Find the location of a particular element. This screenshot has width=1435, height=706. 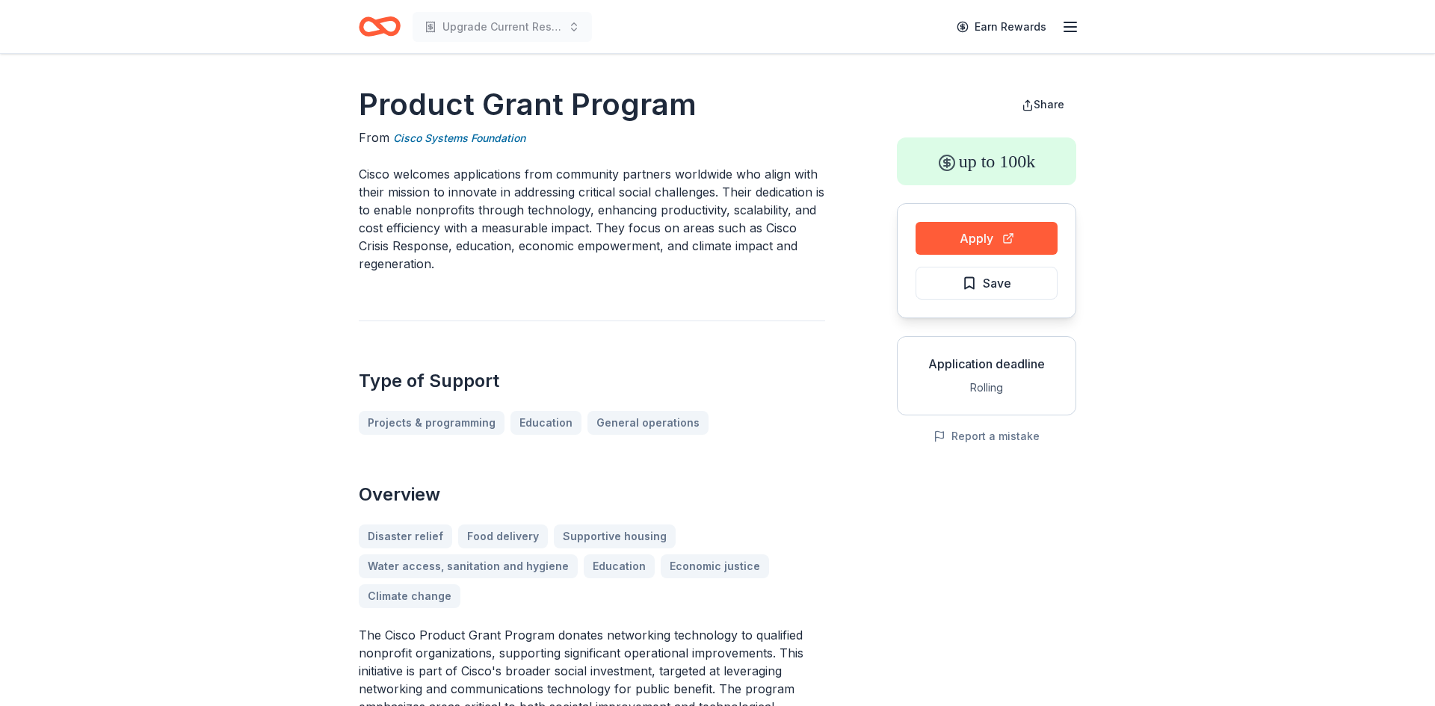

button: Report a mistake is located at coordinates (987, 437).